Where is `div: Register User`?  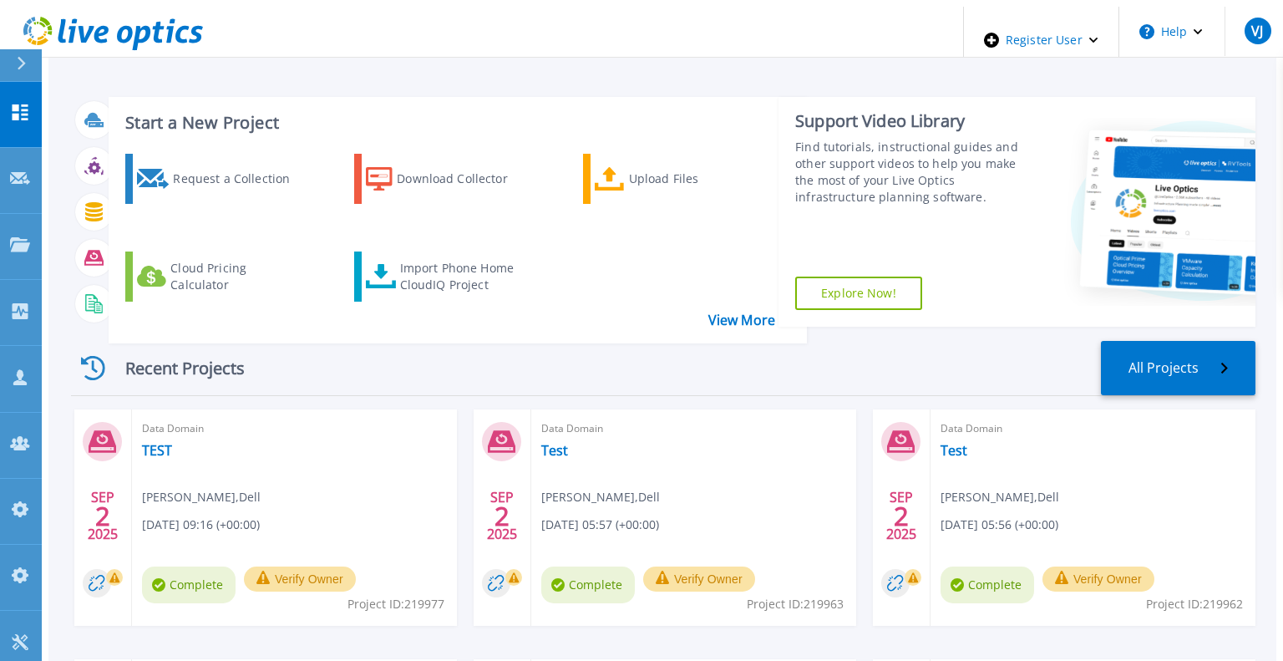 div: Register User is located at coordinates (1041, 40).